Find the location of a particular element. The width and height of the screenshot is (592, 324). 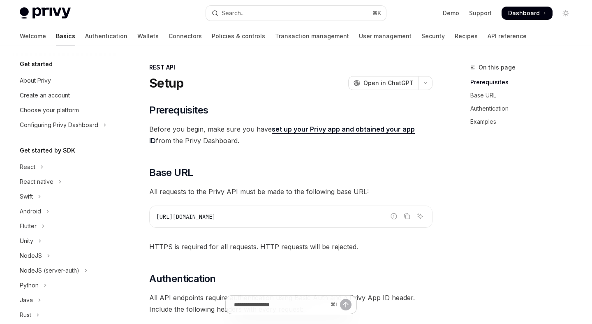

span: All requests to the Privy API must be made to the following base URL: is located at coordinates (291, 191).